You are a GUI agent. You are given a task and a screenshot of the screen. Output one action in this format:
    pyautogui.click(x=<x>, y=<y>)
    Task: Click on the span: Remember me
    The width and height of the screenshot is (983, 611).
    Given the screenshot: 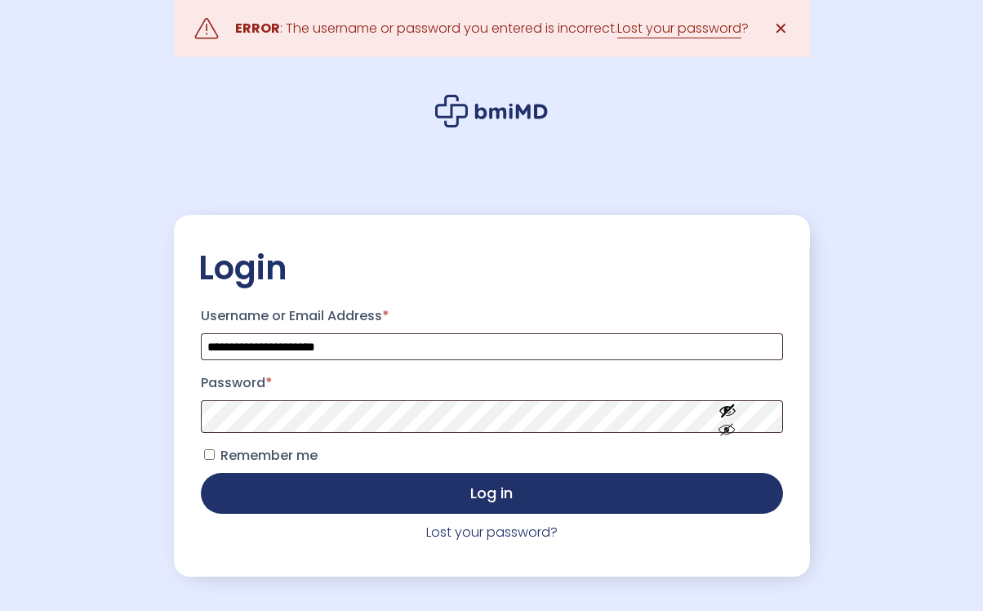 What is the action you would take?
    pyautogui.click(x=269, y=455)
    